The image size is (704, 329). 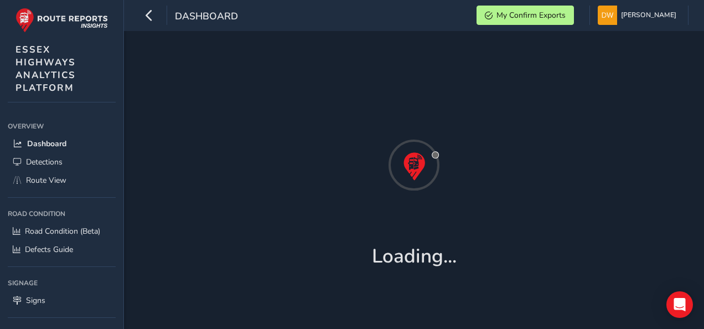 I want to click on span: Road Condition (Beta), so click(x=63, y=231).